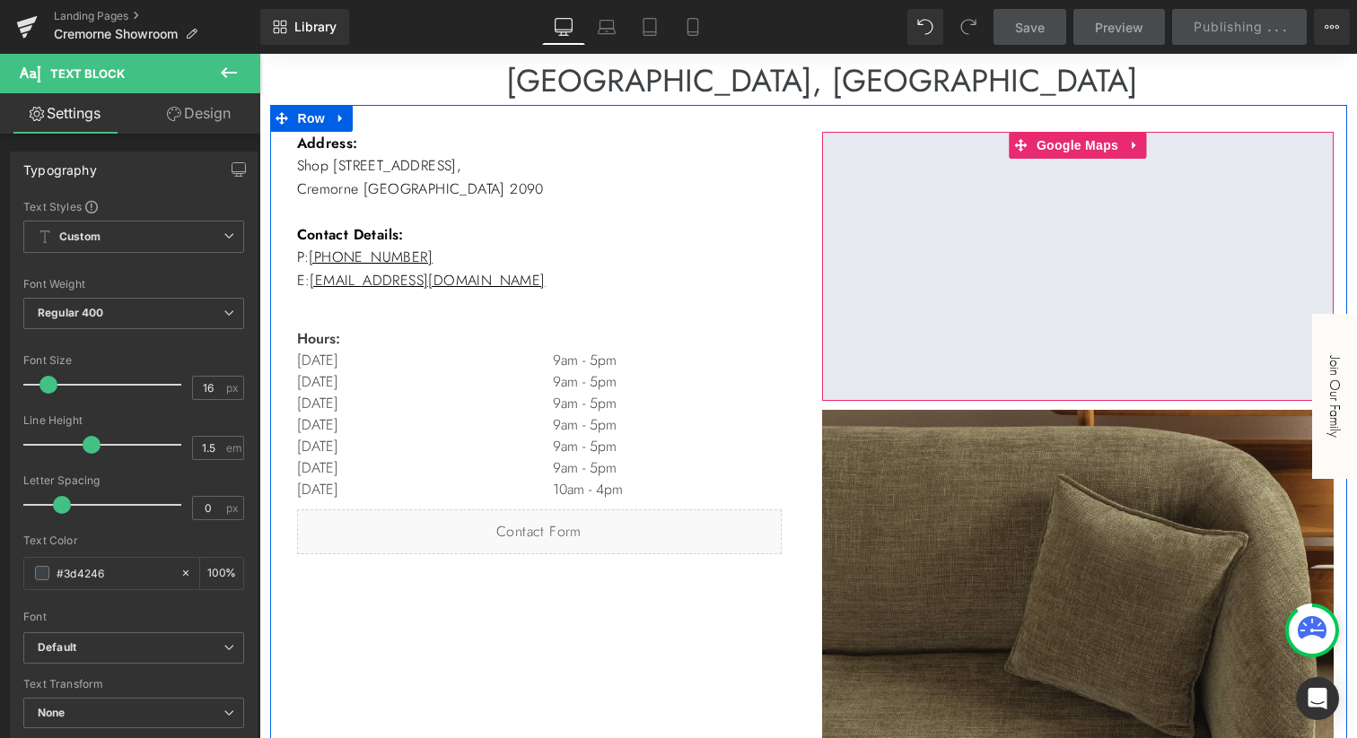  Describe the element at coordinates (134, 361) in the screenshot. I see `div: Font Size` at that location.